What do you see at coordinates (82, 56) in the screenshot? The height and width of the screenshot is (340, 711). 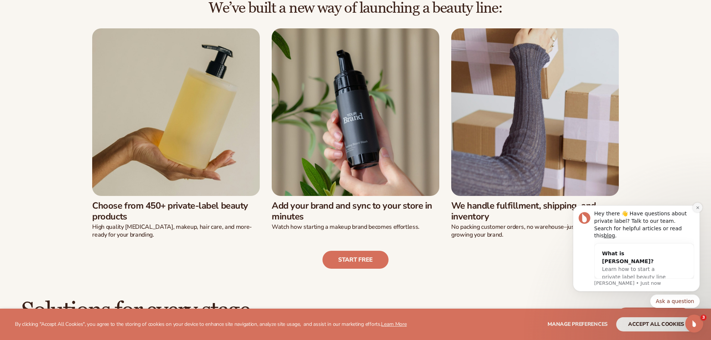 I see `div: Message content` at bounding box center [82, 56].